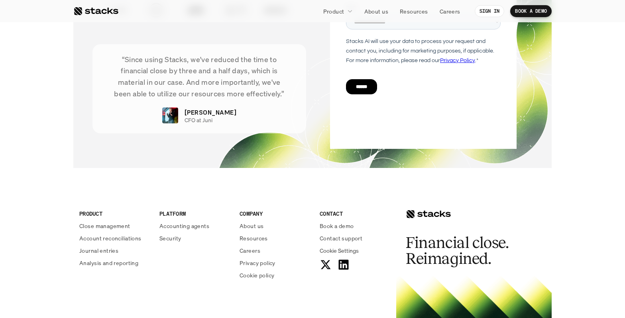 This screenshot has width=625, height=318. What do you see at coordinates (112, 155) in the screenshot?
I see `a: Privacy Policy` at bounding box center [112, 155].